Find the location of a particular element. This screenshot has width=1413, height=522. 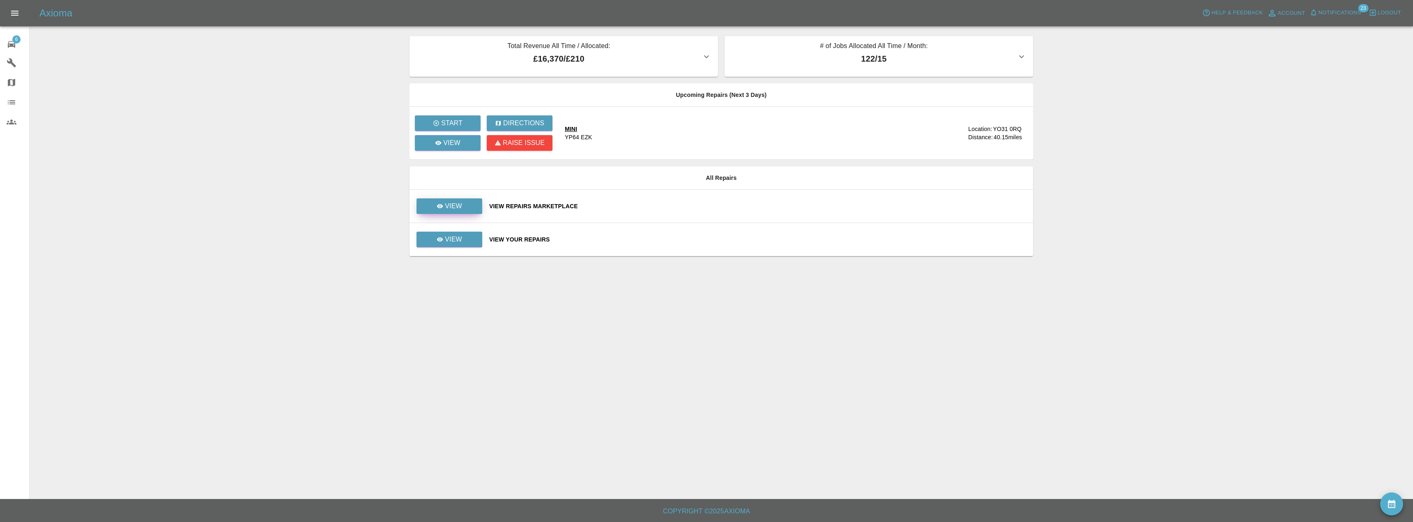

div: Location: is located at coordinates (980, 129).